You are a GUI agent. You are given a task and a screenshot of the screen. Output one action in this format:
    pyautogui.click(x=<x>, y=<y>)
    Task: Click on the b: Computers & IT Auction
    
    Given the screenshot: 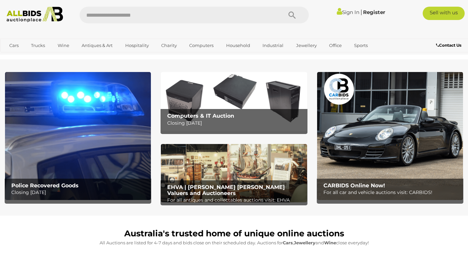 What is the action you would take?
    pyautogui.click(x=200, y=116)
    